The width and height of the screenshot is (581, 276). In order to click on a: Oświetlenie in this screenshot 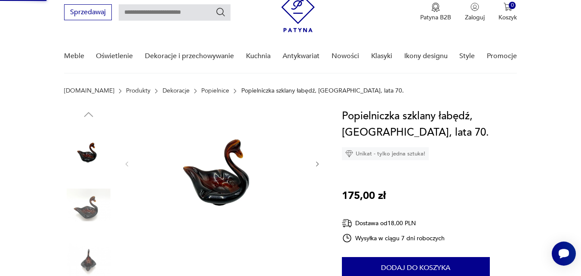, I will do `click(114, 56)`.